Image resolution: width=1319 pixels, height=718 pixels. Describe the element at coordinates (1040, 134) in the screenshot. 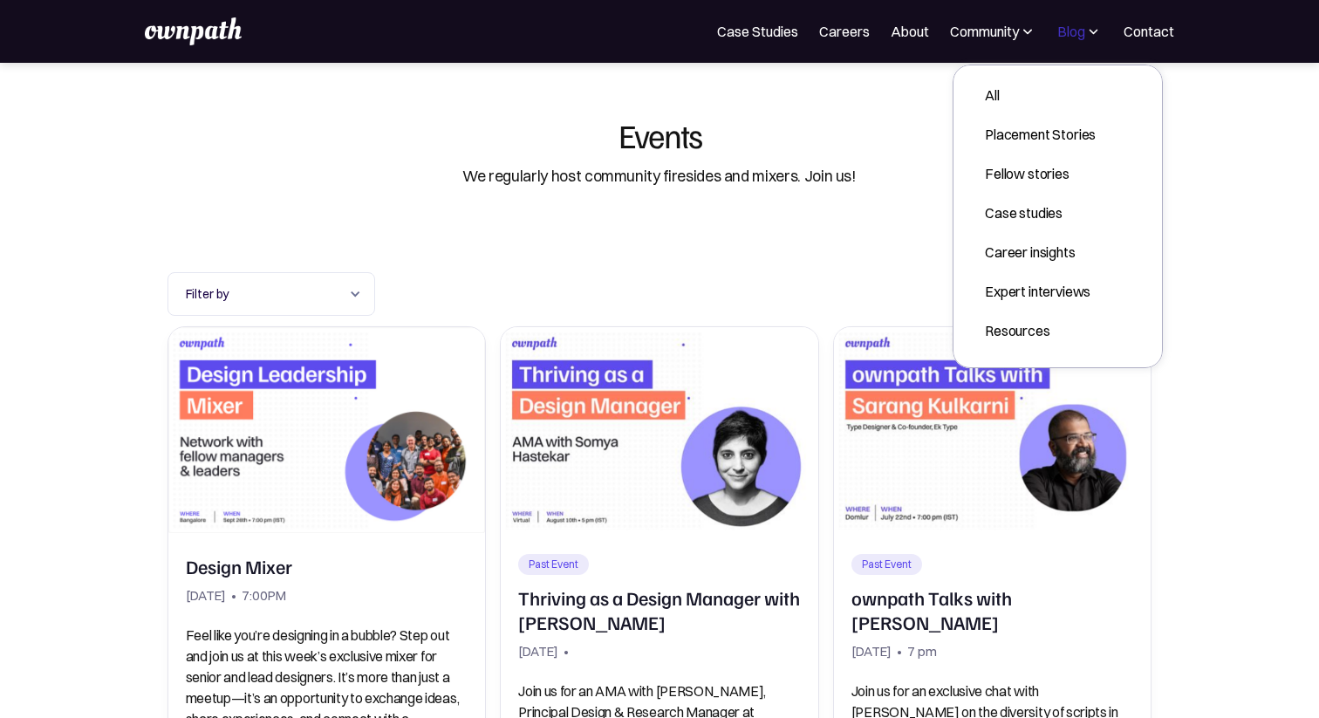

I see `div: Placement Stories` at that location.